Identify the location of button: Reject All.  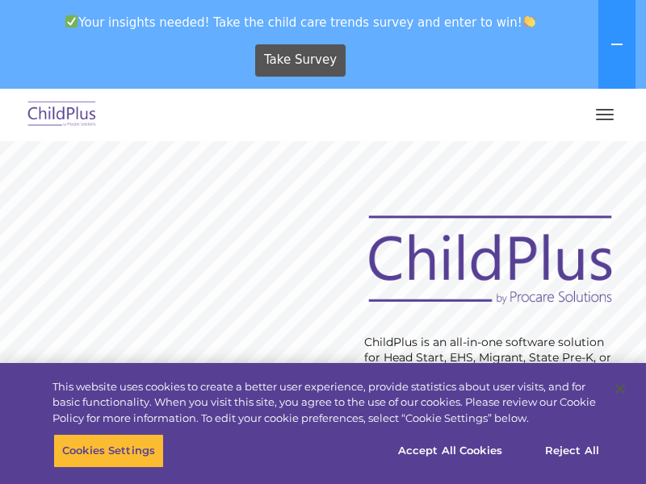
(571, 451).